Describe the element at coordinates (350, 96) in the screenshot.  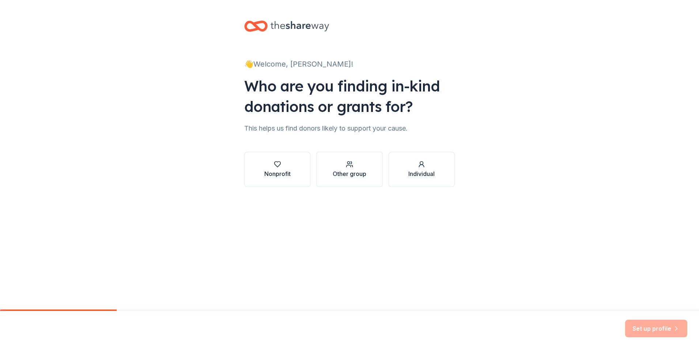
I see `div: Who are you finding in-kind donations or grants for?` at that location.